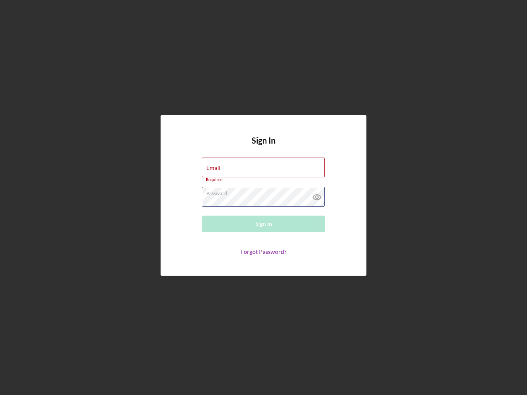  What do you see at coordinates (263, 180) in the screenshot?
I see `div: Required` at bounding box center [263, 180].